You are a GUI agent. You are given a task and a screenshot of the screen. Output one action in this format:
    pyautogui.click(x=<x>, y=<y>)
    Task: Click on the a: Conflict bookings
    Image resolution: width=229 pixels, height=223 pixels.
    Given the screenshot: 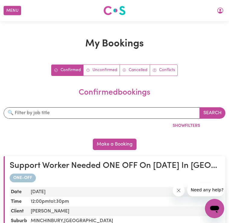 What is the action you would take?
    pyautogui.click(x=163, y=70)
    